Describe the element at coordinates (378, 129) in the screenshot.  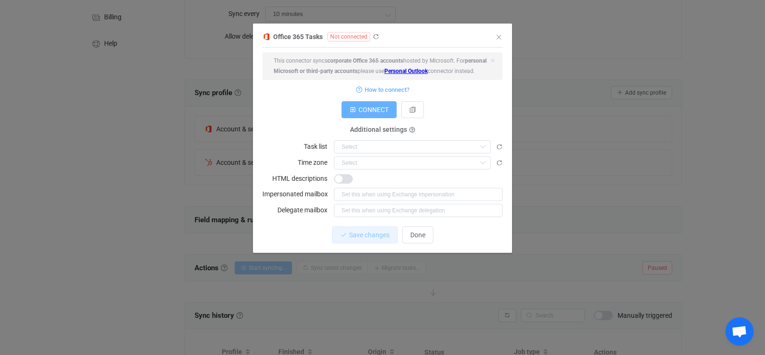
I see `span: Additional settings` at that location.